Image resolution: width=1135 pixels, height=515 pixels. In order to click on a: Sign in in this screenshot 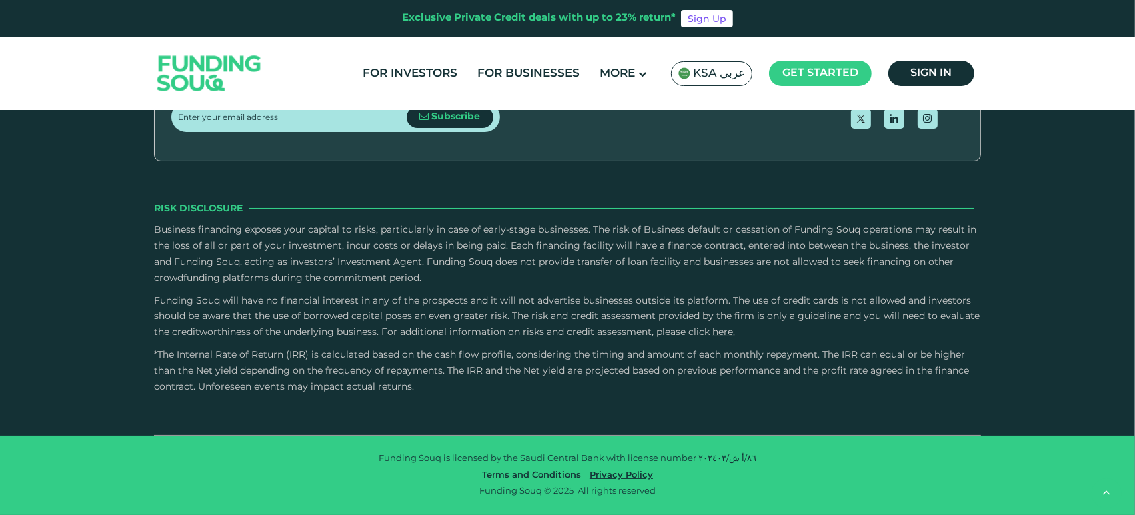, I will do `click(931, 73)`.